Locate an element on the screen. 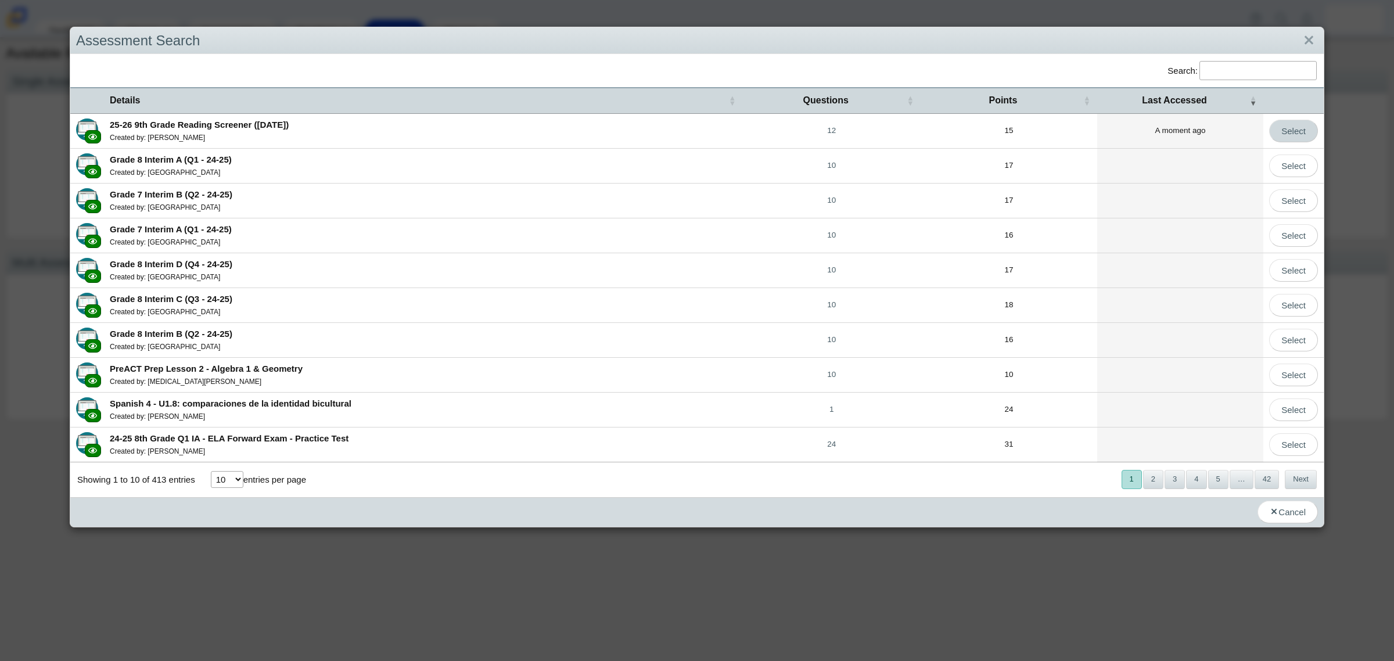 This screenshot has height=661, width=1394. button: 5 is located at coordinates (1218, 479).